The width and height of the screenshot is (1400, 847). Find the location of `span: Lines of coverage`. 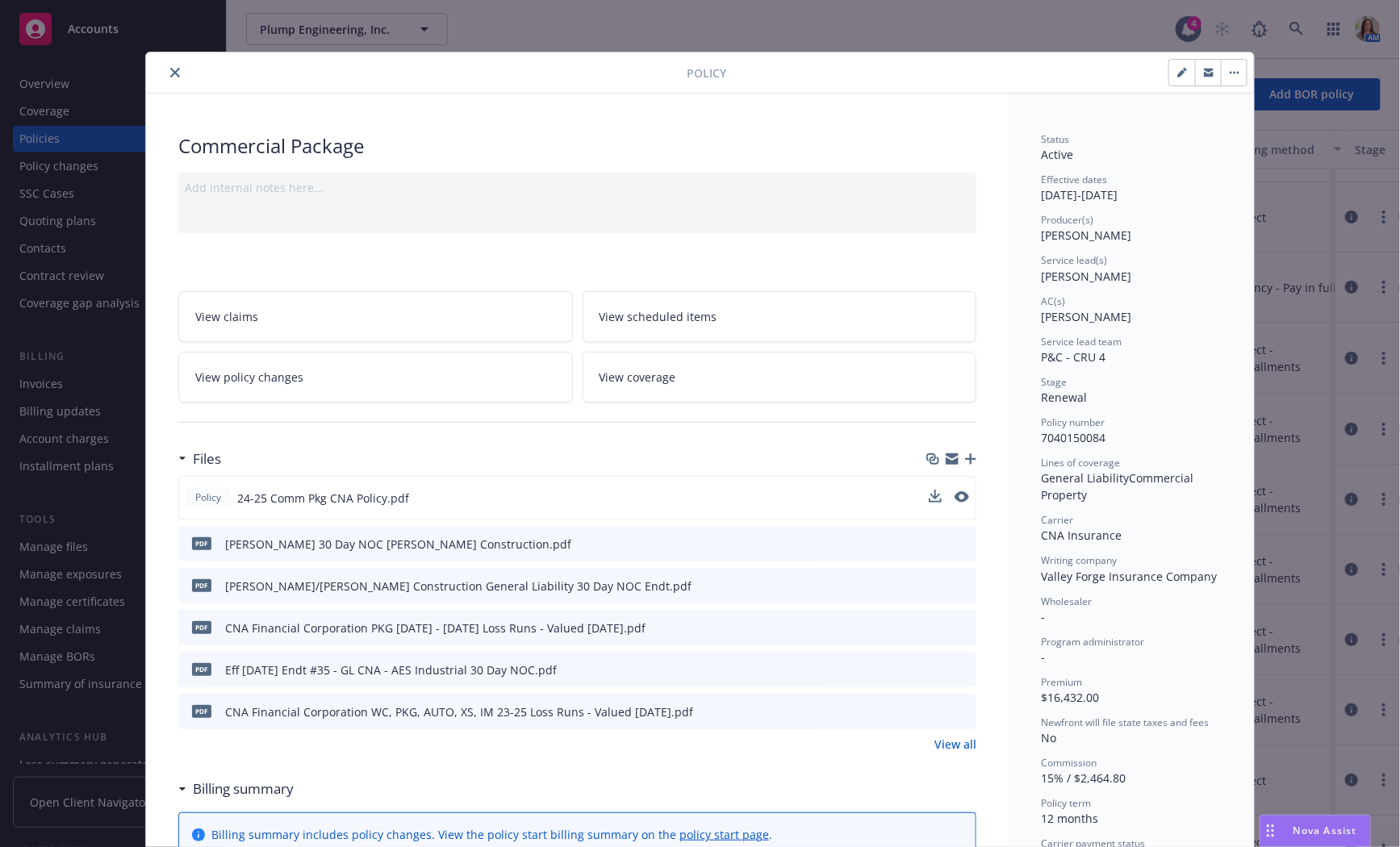

span: Lines of coverage is located at coordinates (1081, 462).